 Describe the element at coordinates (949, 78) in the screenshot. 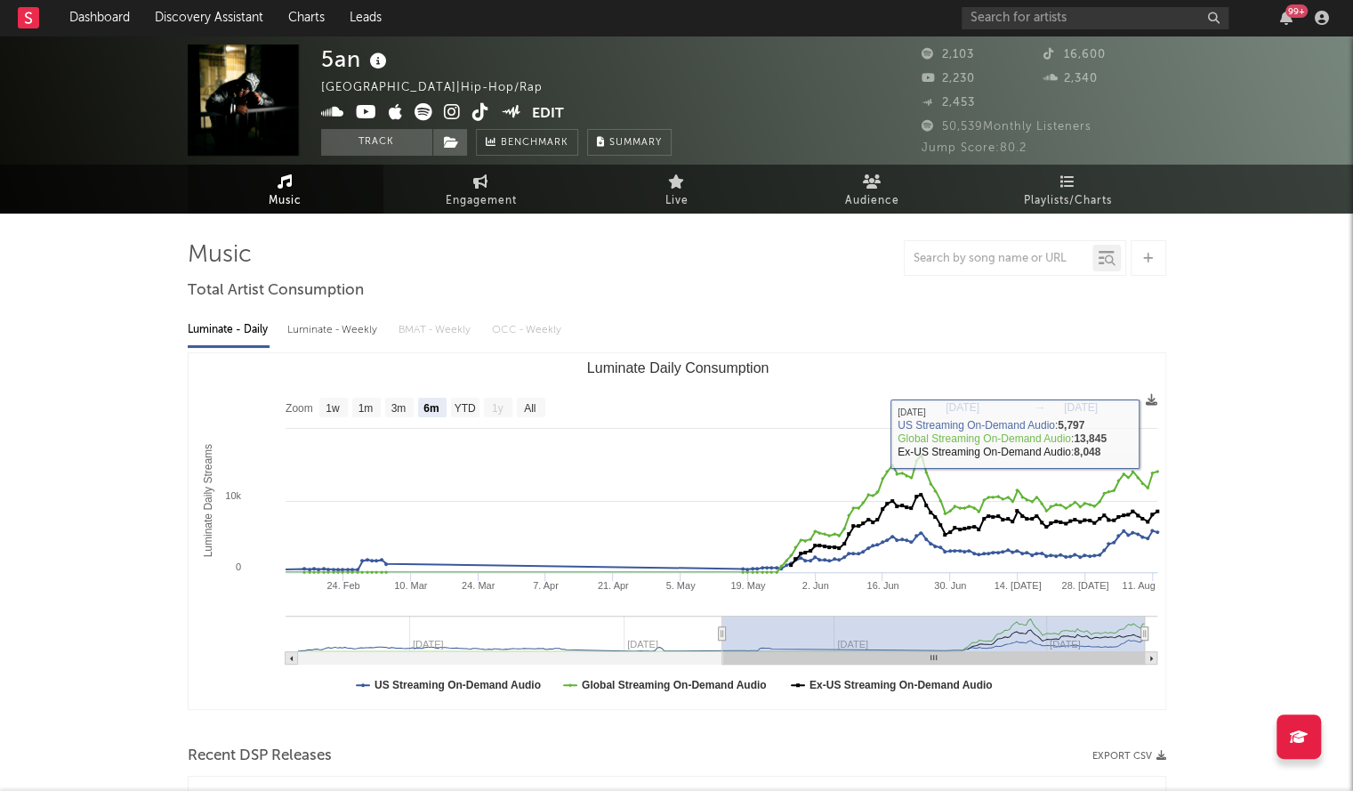

I see `span: 2,230` at that location.